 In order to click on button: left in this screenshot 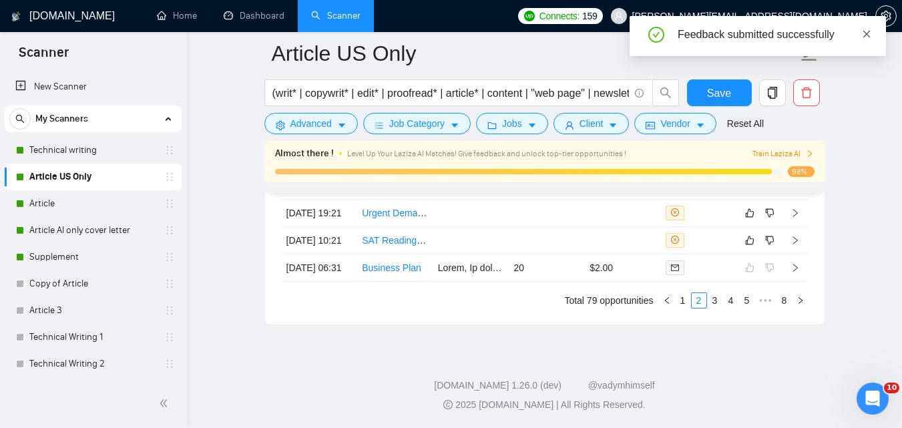, I will do `click(667, 301)`.